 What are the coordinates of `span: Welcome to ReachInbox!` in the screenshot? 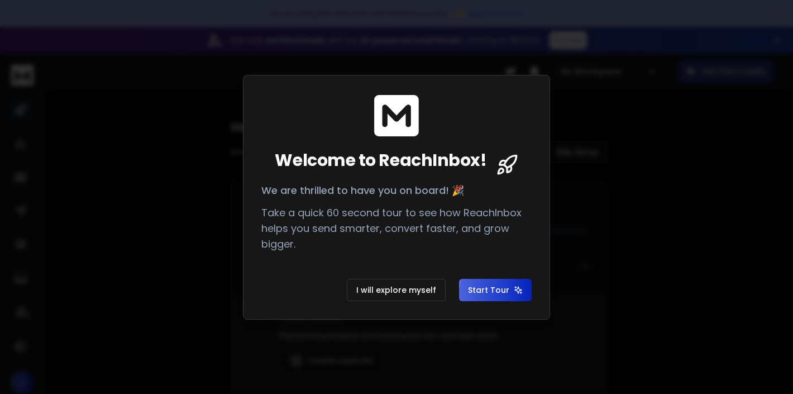 It's located at (380, 160).